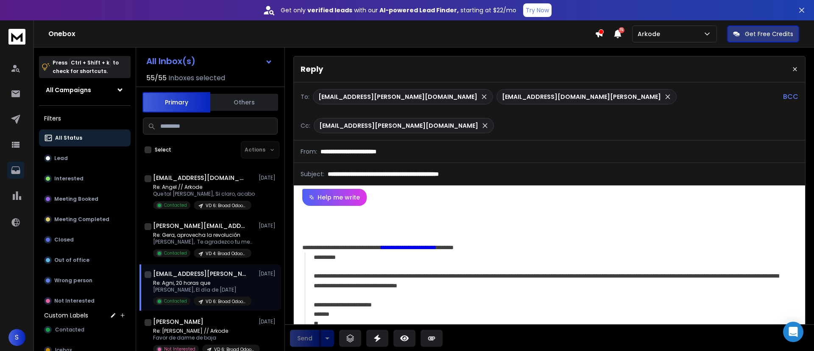 Image resolution: width=814 pixels, height=351 pixels. Describe the element at coordinates (85, 260) in the screenshot. I see `button: Out of office` at that location.